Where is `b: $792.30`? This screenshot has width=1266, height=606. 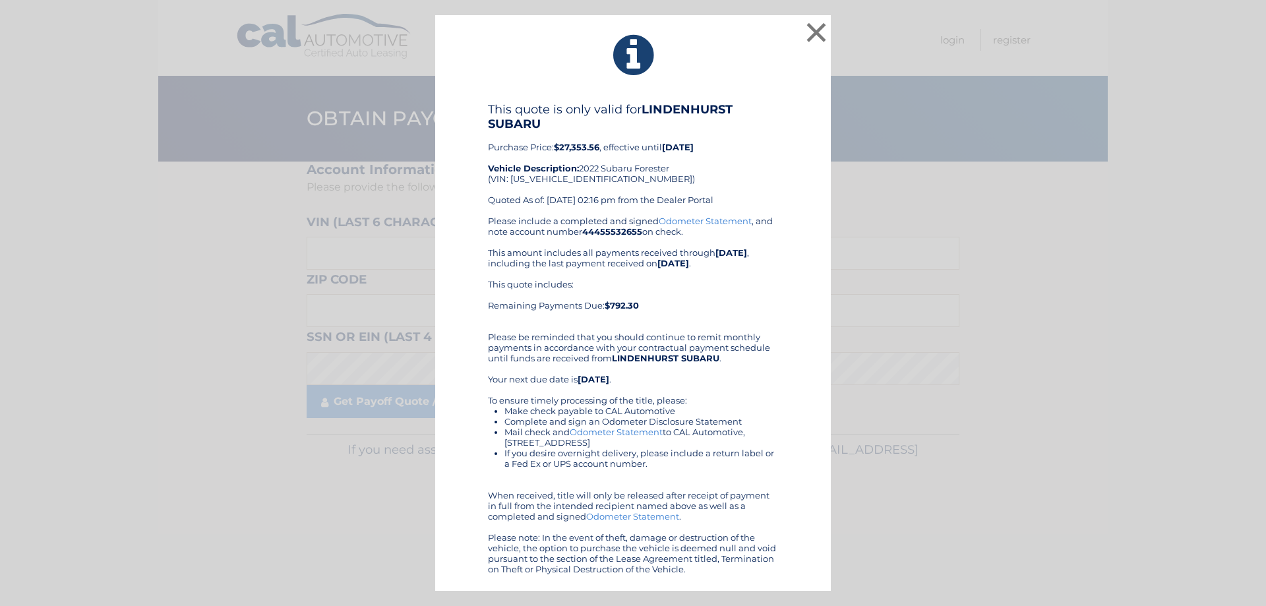 b: $792.30 is located at coordinates (622, 305).